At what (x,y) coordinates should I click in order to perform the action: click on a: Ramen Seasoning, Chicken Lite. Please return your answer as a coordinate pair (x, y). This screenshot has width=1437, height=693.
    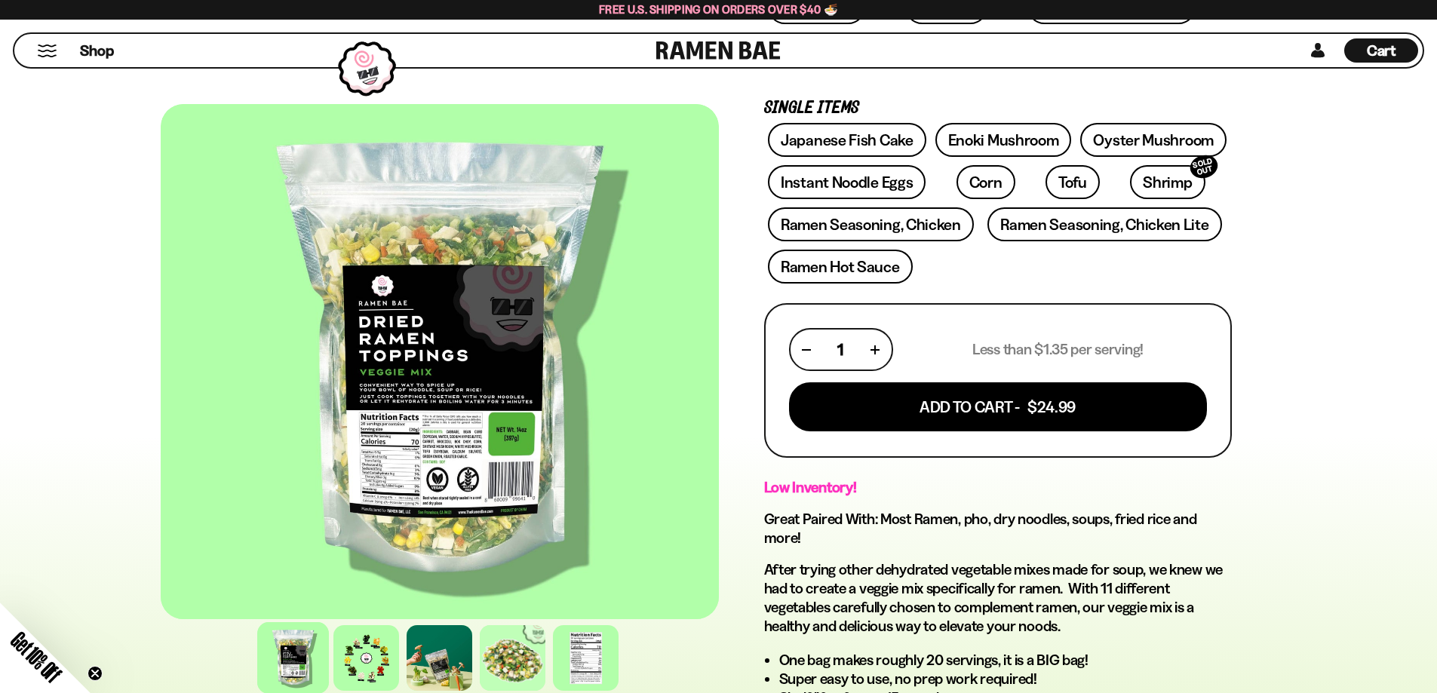
    Looking at the image, I should click on (1105, 224).